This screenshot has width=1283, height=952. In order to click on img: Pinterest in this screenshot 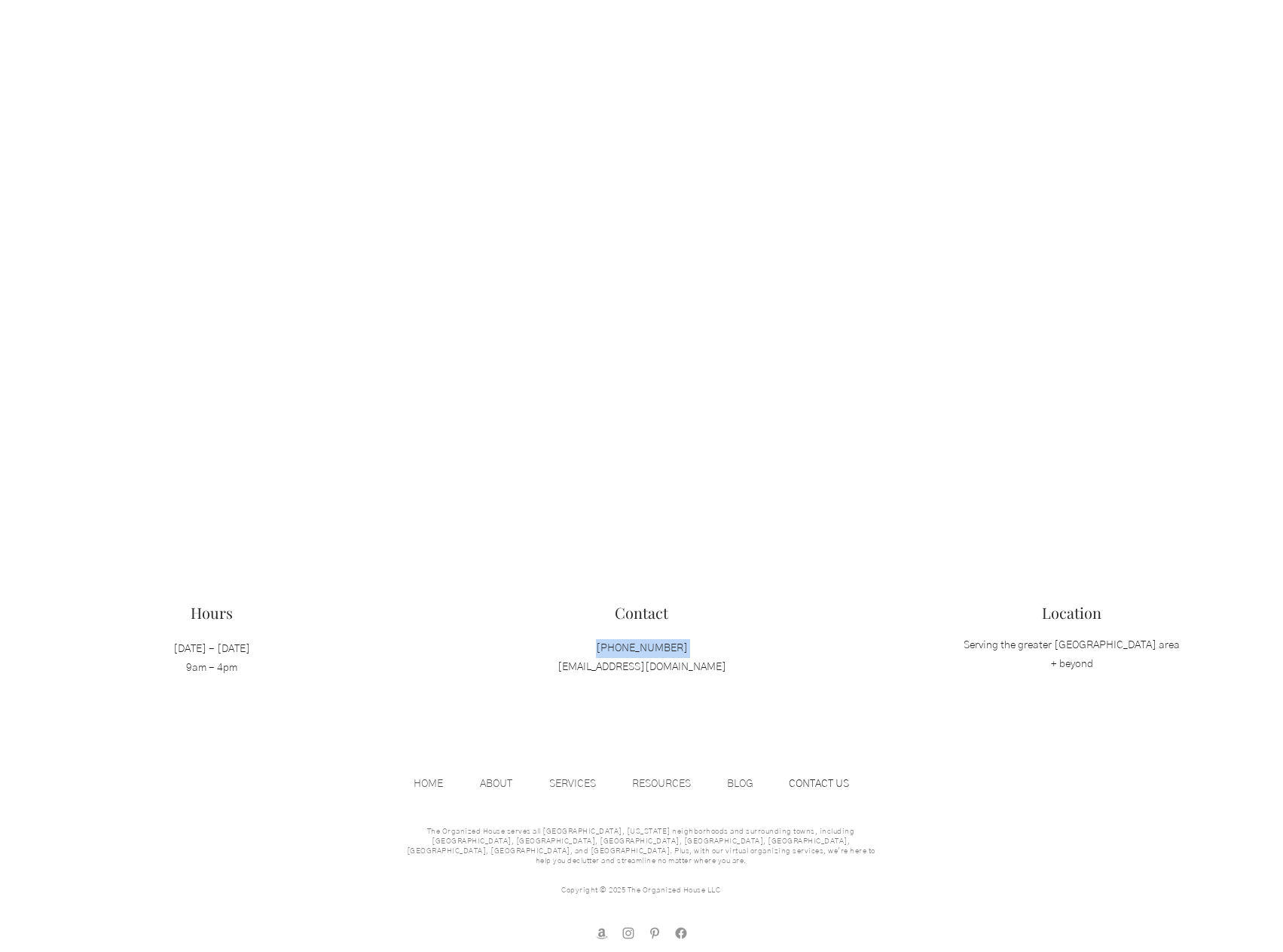, I will do `click(654, 933)`.